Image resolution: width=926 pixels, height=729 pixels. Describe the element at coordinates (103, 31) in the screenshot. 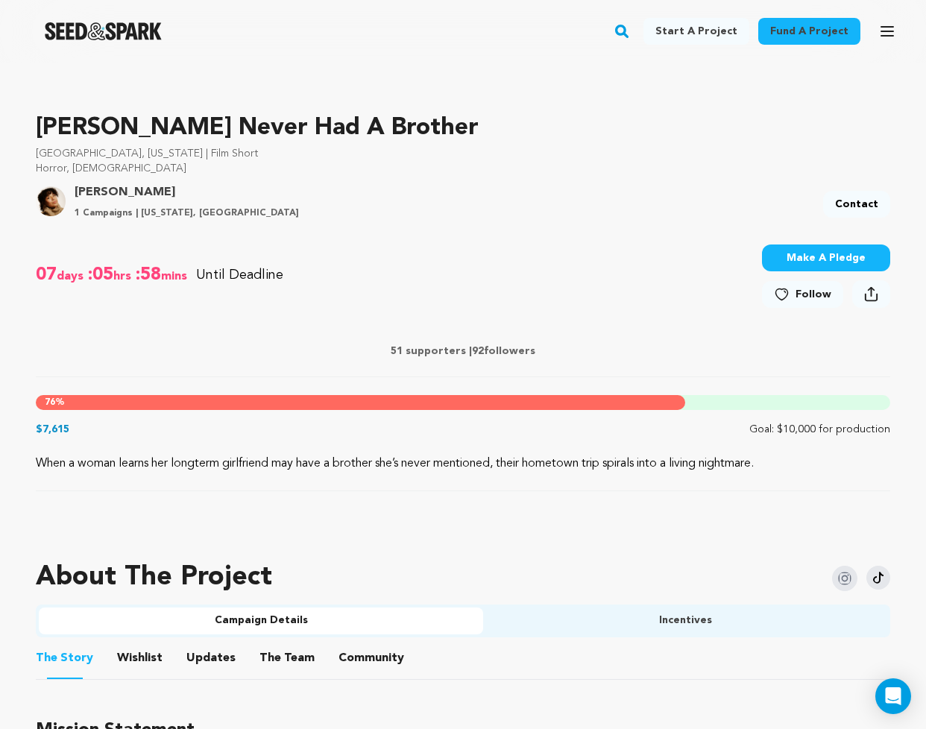

I see `img: Seed&Spark Logo Dark Mode` at that location.